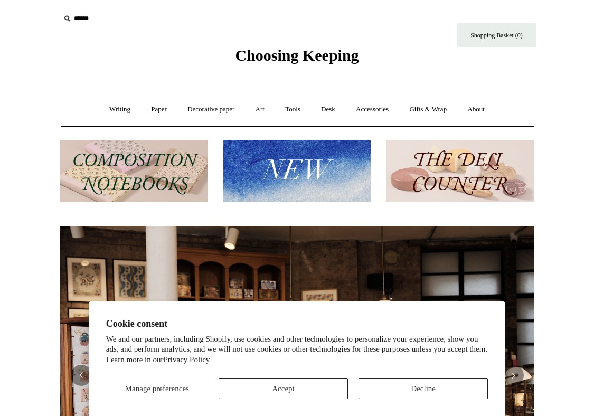  What do you see at coordinates (297, 171) in the screenshot?
I see `img: New.jpg__PID:f73bdf93-380a-4a35-bcfe-7823039498e1` at bounding box center [297, 171].